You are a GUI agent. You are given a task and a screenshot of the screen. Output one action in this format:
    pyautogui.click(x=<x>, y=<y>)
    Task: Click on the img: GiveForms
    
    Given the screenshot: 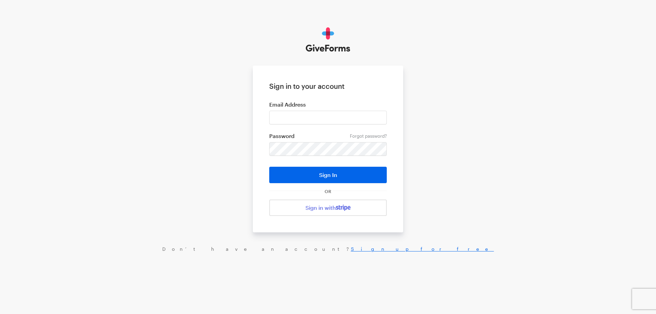 What is the action you would take?
    pyautogui.click(x=328, y=40)
    